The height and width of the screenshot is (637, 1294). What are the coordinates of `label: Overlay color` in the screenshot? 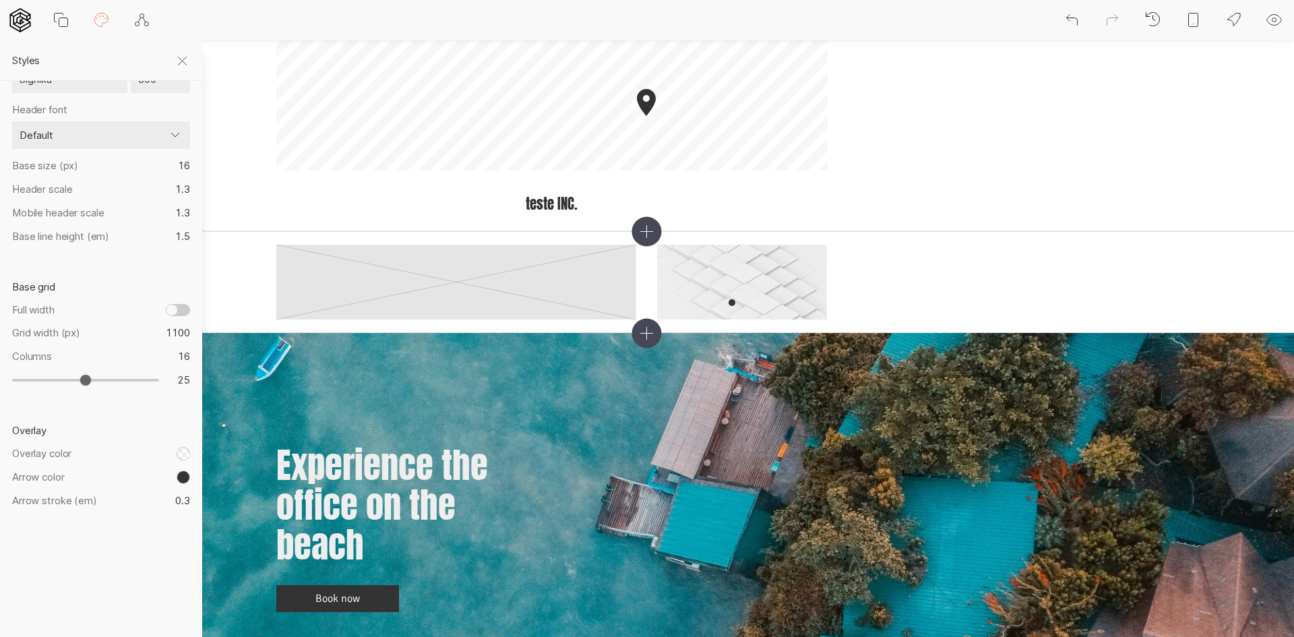 It's located at (94, 454).